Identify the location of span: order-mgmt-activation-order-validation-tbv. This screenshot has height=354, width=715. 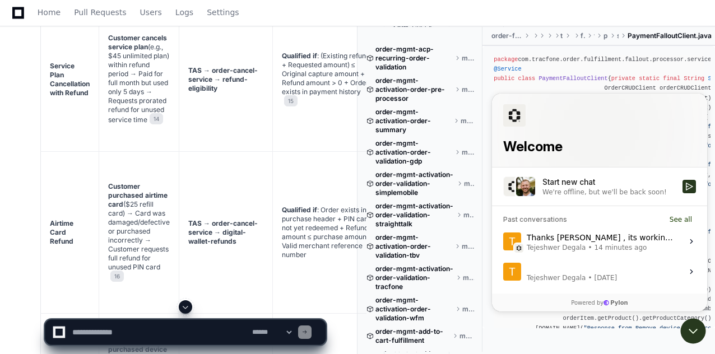
(414, 246).